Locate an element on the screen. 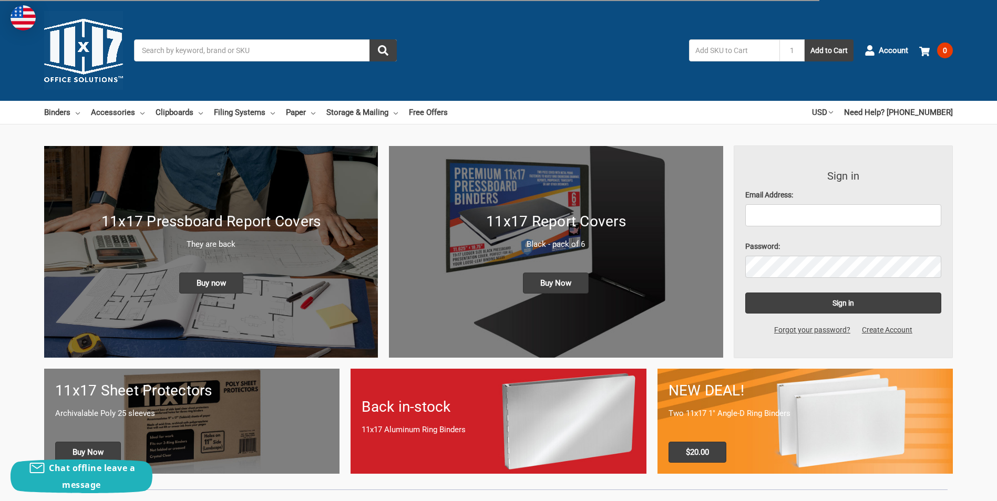 The height and width of the screenshot is (501, 997). a: Storage & Mailing is located at coordinates (362, 112).